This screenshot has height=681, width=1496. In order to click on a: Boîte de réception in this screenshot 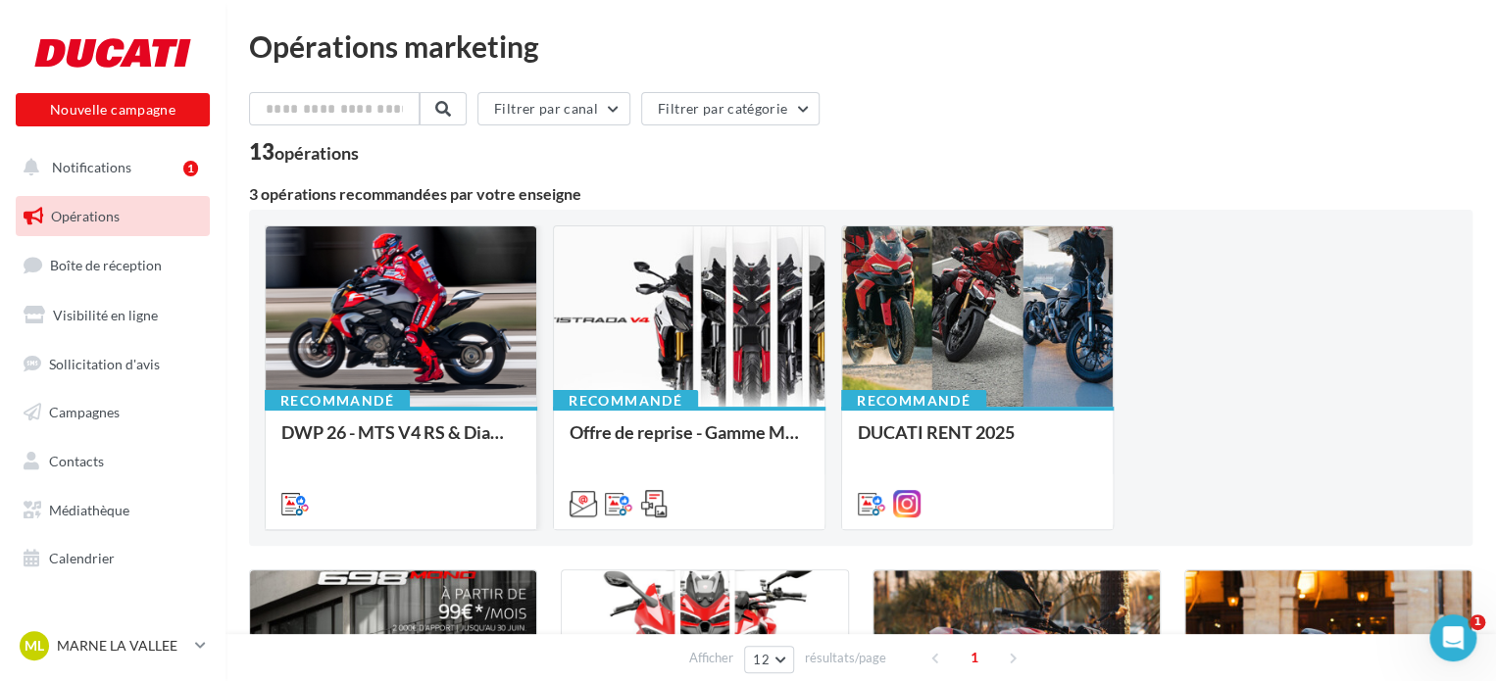, I will do `click(113, 265)`.